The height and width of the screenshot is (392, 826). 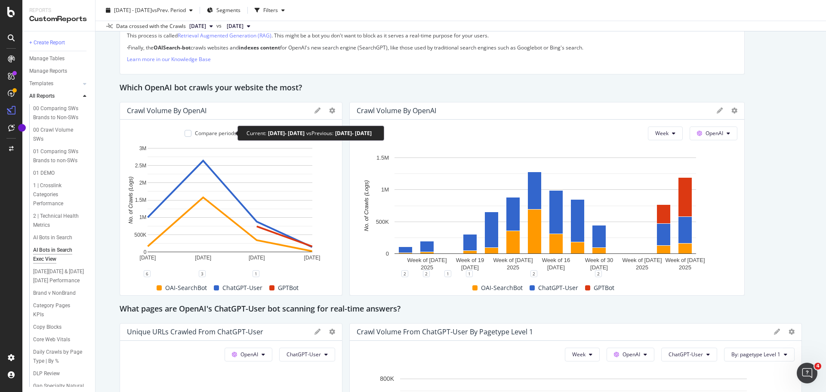 What do you see at coordinates (57, 135) in the screenshot?
I see `div: 00 Crawl Volume SWs` at bounding box center [57, 135].